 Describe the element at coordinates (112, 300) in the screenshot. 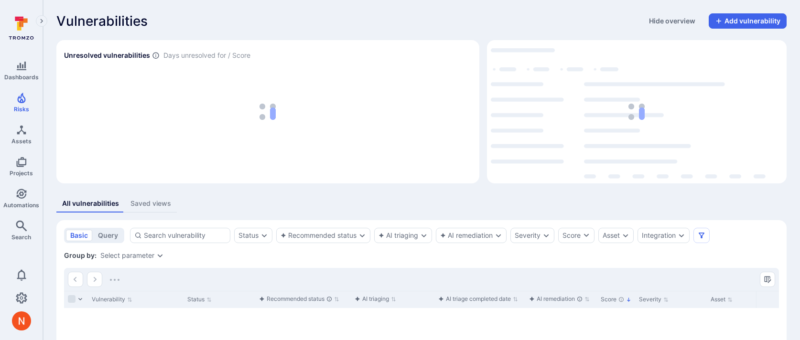

I see `button: Sort by Vulnerability` at that location.